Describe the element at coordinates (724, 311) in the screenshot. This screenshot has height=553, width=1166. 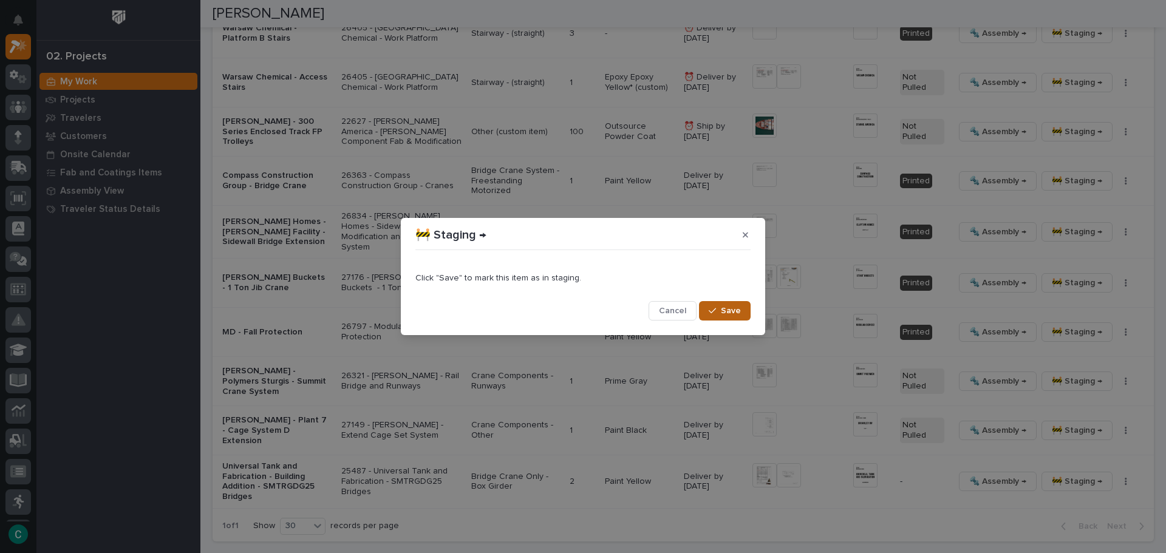
I see `button: Save` at that location.